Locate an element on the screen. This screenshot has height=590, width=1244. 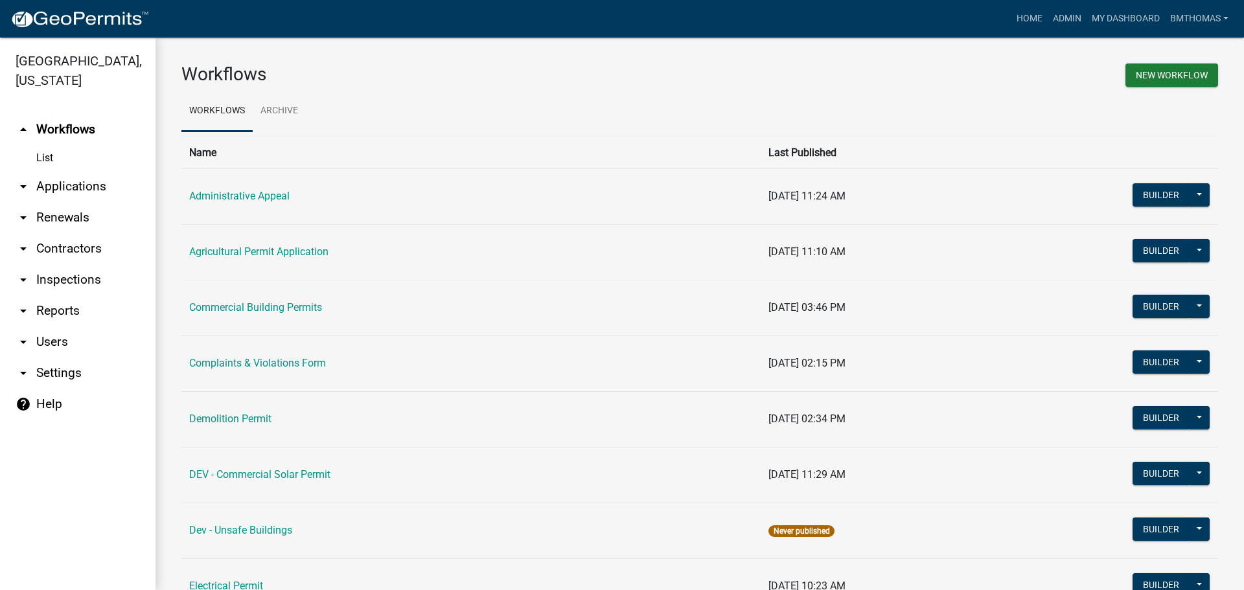
a: Demolition Permit is located at coordinates (230, 419).